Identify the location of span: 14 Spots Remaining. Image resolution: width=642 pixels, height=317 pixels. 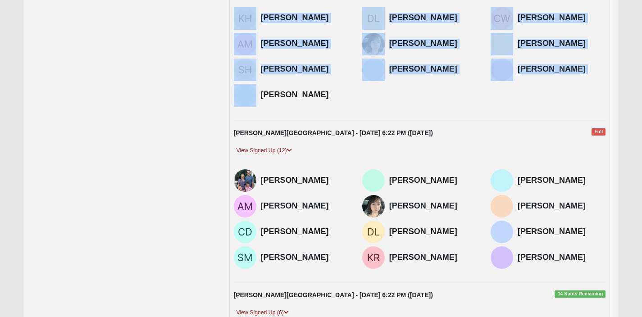
(580, 294).